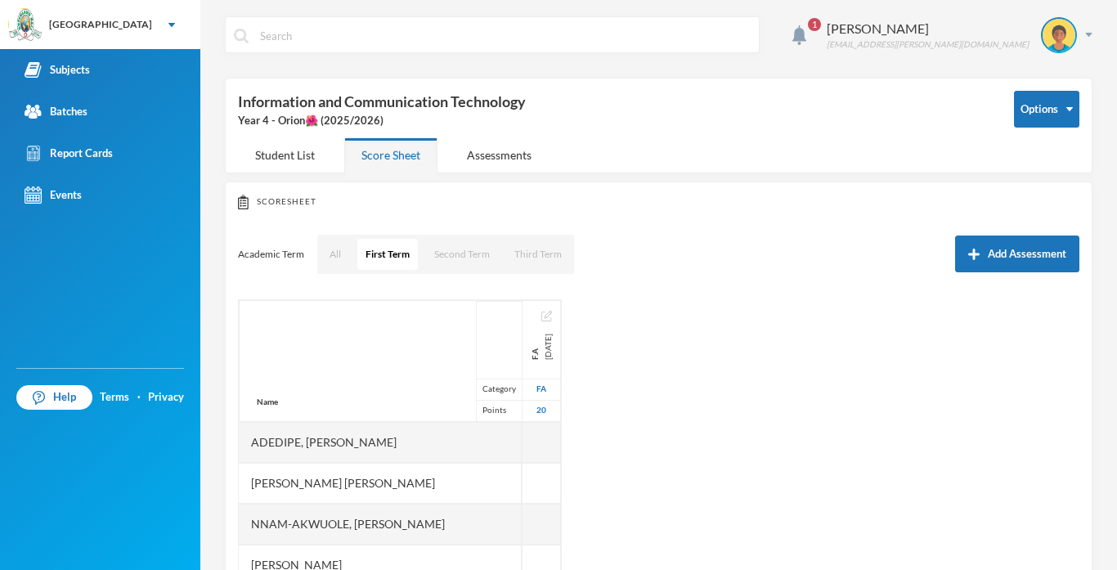 Image resolution: width=1117 pixels, height=570 pixels. Describe the element at coordinates (1047, 109) in the screenshot. I see `button: Options` at that location.